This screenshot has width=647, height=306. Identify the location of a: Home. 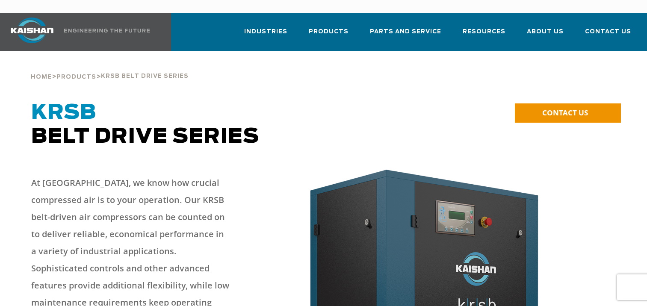
(41, 77).